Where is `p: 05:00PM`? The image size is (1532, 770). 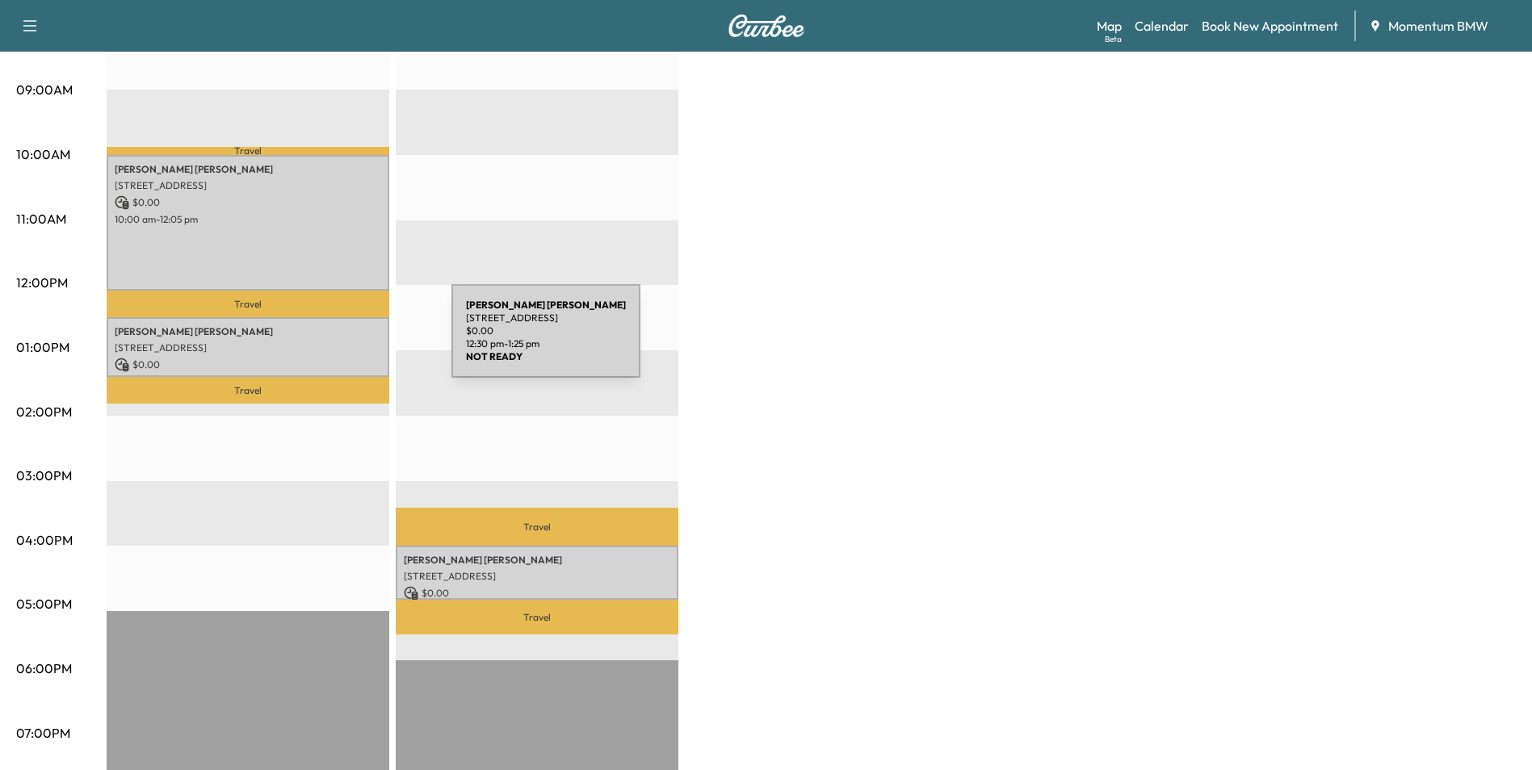
p: 05:00PM is located at coordinates (44, 604).